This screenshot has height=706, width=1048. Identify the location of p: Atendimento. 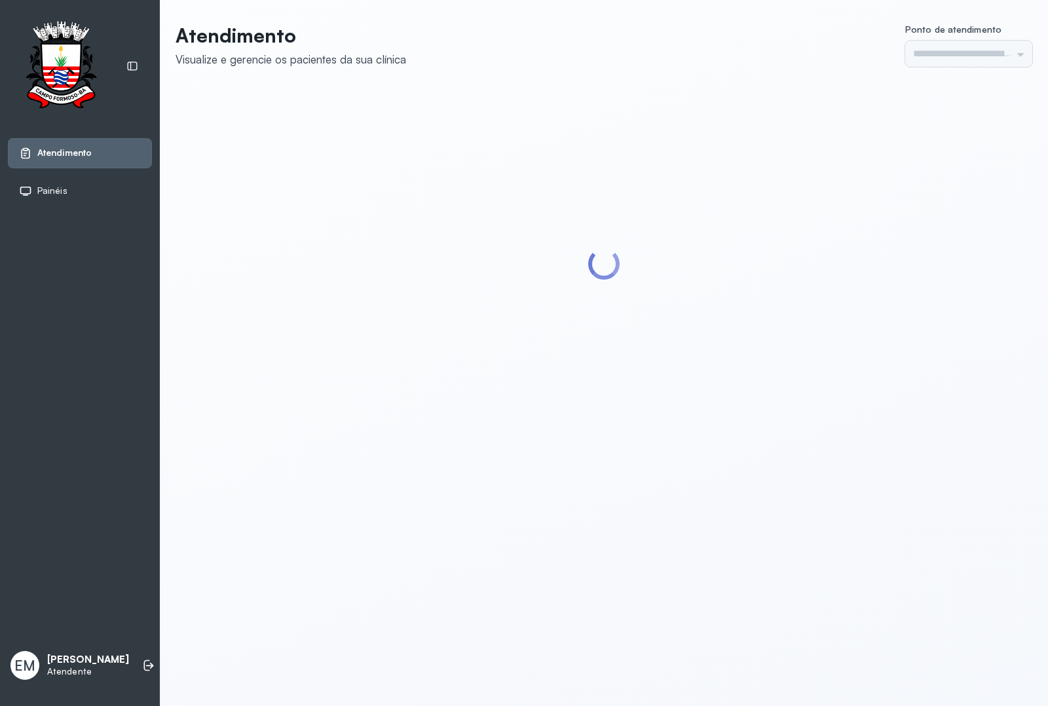
(291, 35).